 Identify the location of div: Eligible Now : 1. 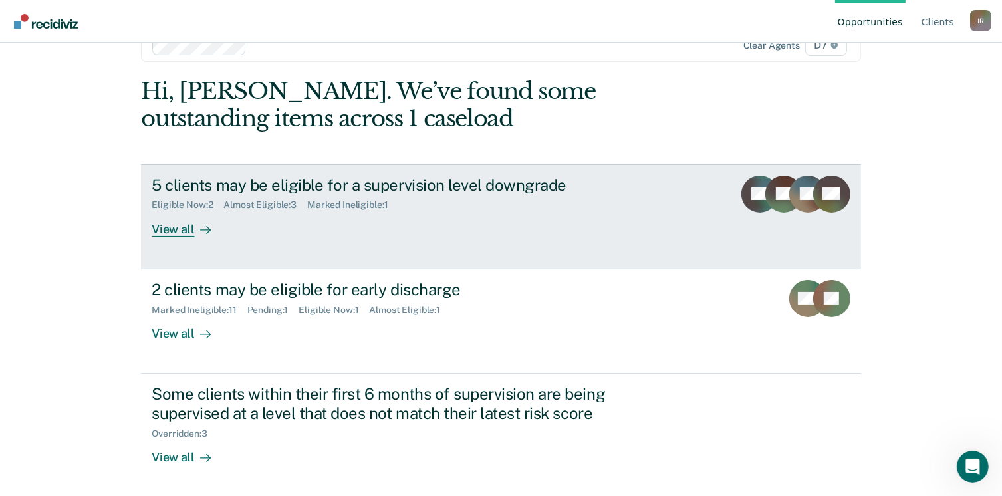
(334, 310).